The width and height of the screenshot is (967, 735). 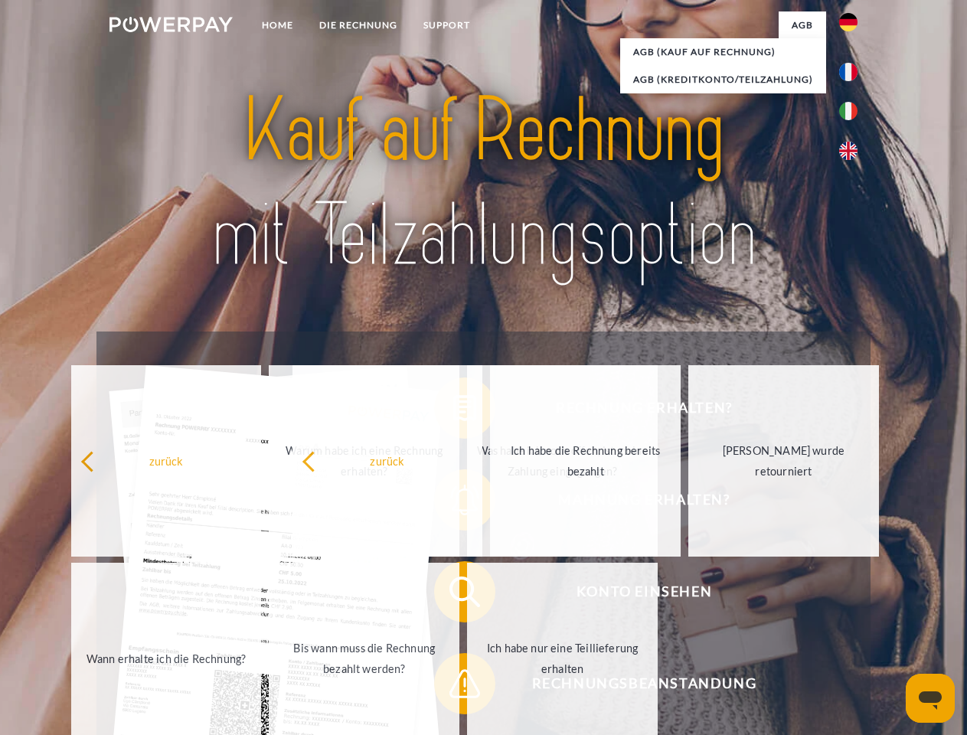 What do you see at coordinates (358, 25) in the screenshot?
I see `a: DIE RECHNUNG` at bounding box center [358, 25].